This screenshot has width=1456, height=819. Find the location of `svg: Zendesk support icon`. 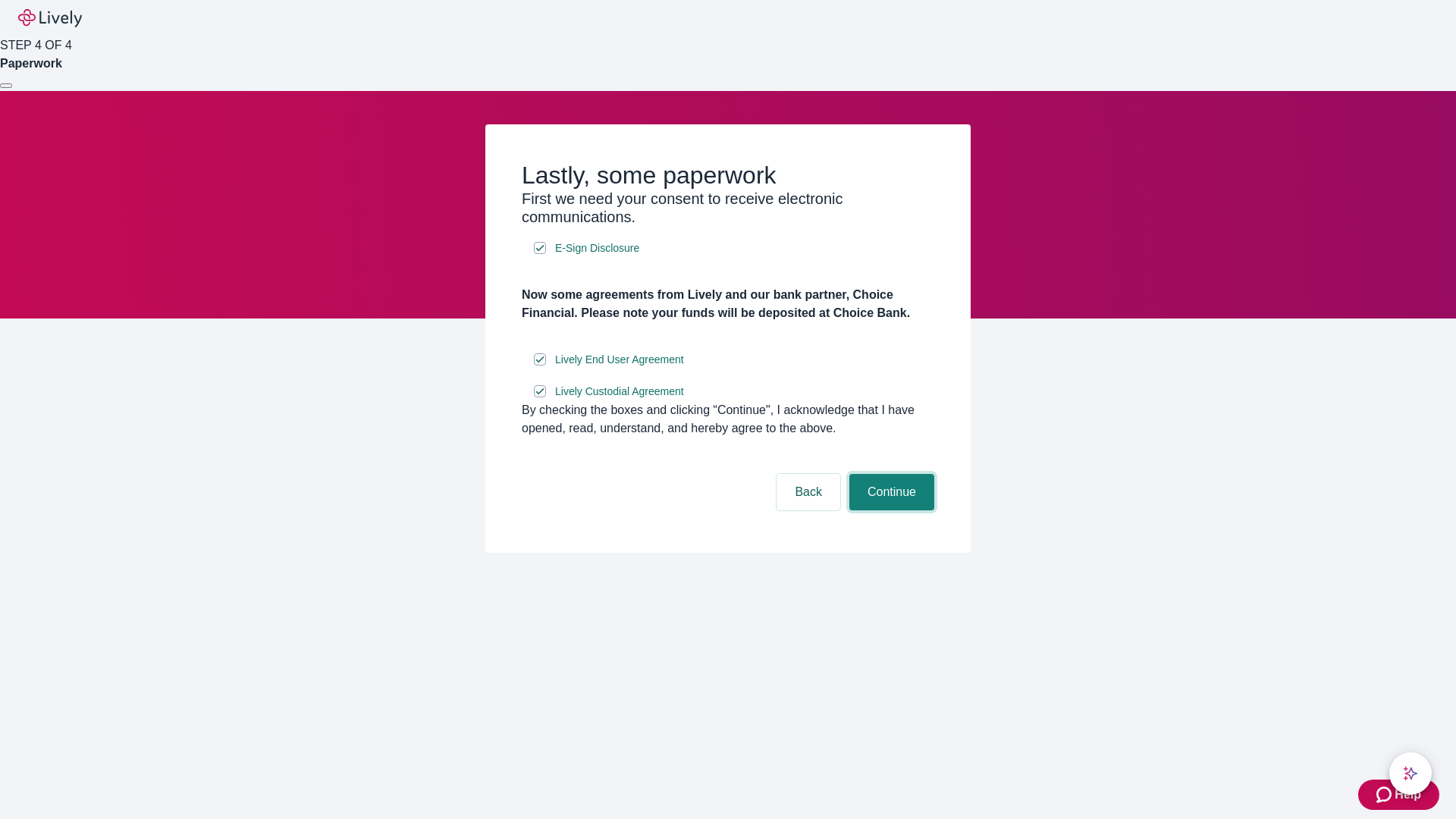

svg: Zendesk support icon is located at coordinates (1386, 795).